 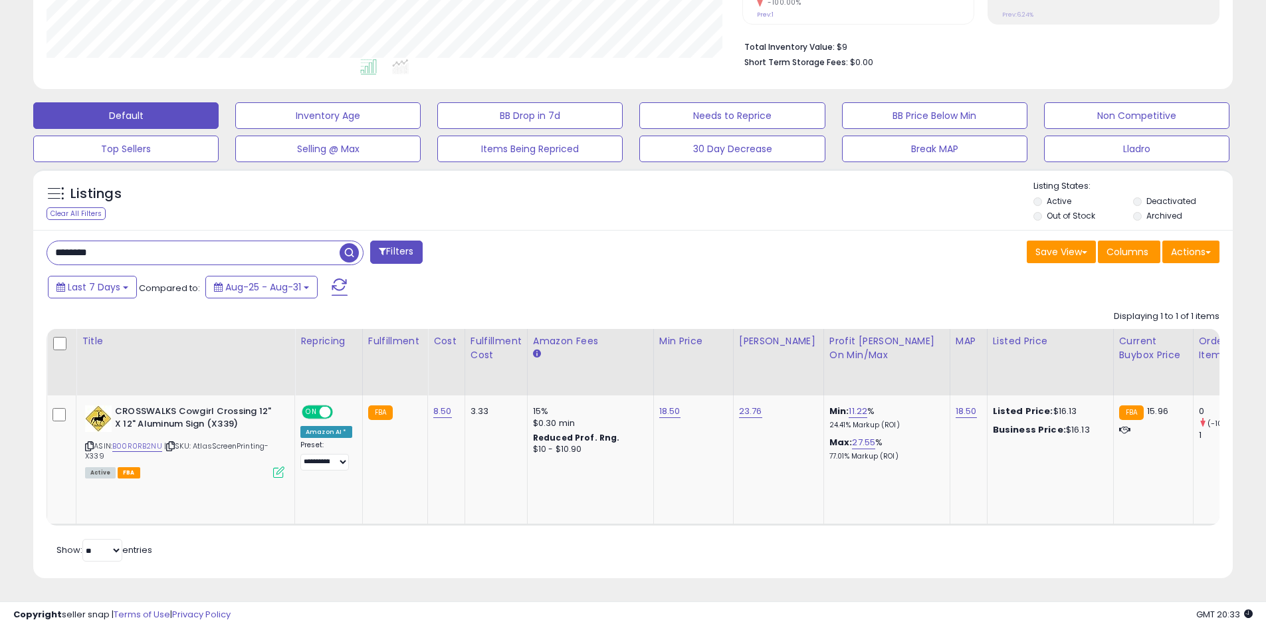 What do you see at coordinates (1059, 201) in the screenshot?
I see `label: Active` at bounding box center [1059, 201].